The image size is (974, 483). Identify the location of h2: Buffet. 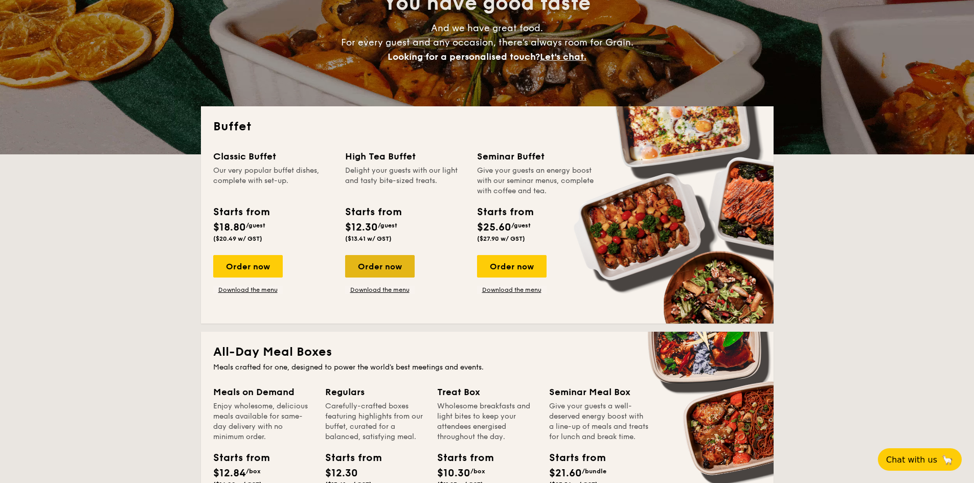
(488, 127).